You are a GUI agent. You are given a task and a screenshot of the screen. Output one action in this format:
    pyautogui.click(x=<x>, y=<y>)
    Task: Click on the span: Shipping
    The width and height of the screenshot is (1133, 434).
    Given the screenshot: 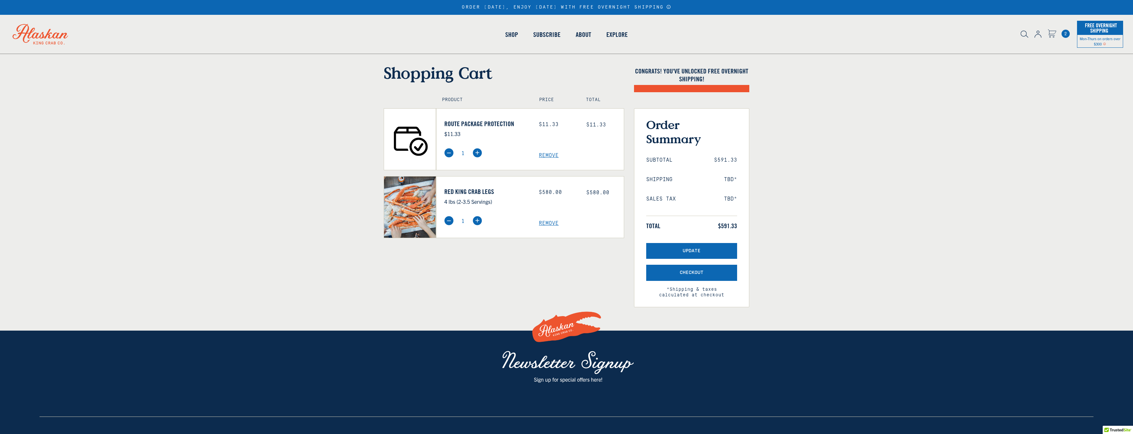 What is the action you would take?
    pyautogui.click(x=659, y=180)
    